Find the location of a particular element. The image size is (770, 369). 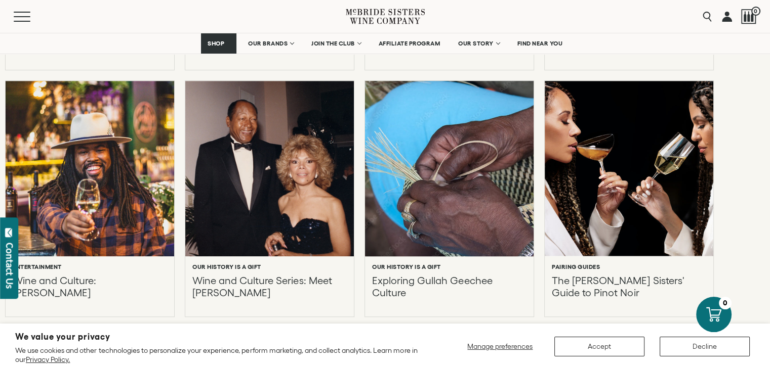

p: Exploring Gullah Geechee Culture is located at coordinates (449, 287).